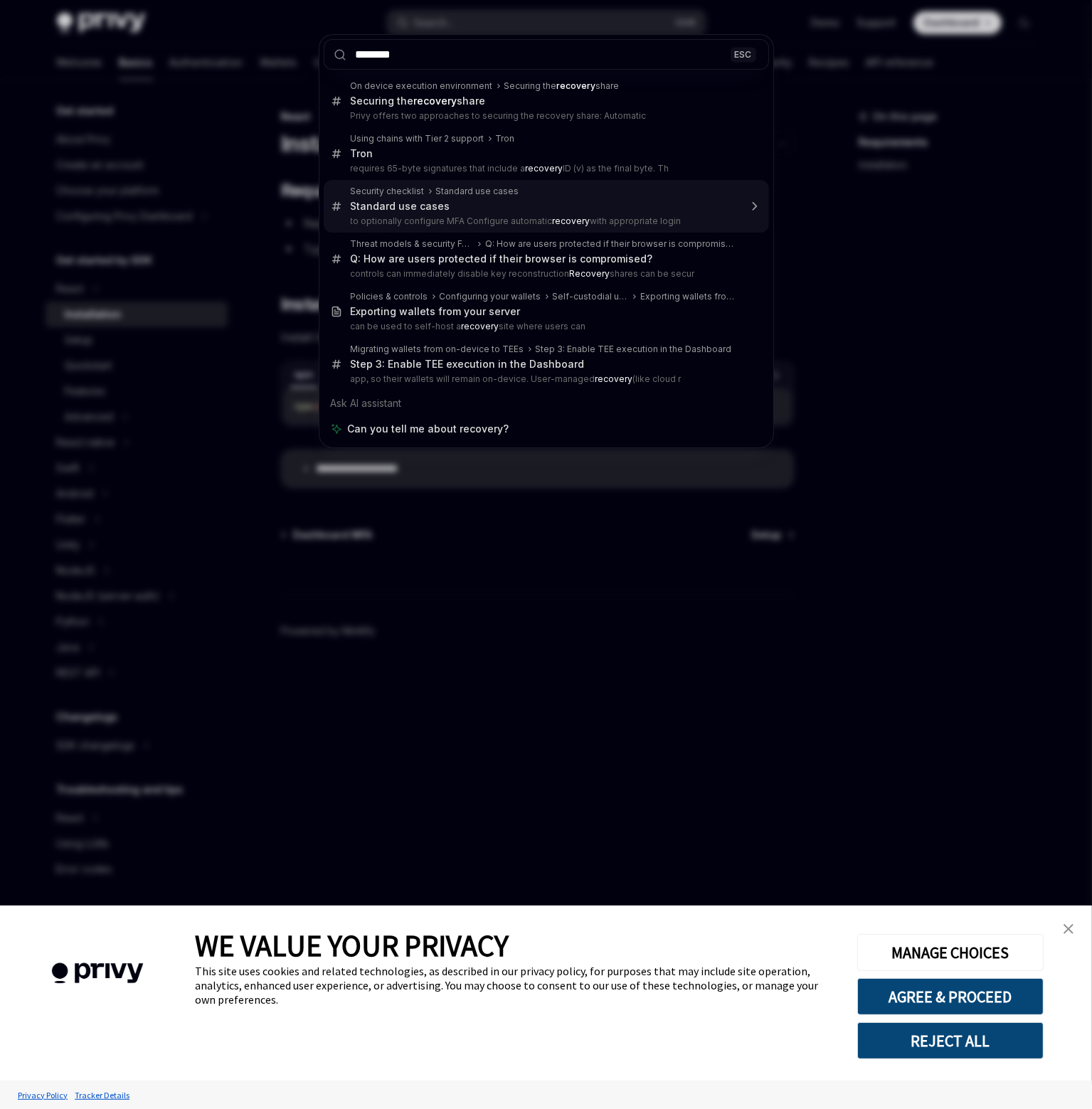  Describe the element at coordinates (98, 973) in the screenshot. I see `img: company logo` at that location.